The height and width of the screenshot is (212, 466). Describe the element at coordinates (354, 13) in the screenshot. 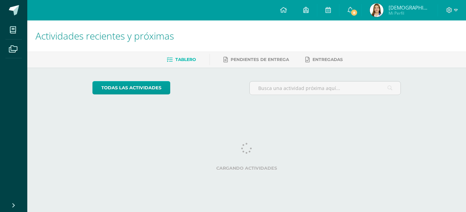

I see `span: 8` at that location.